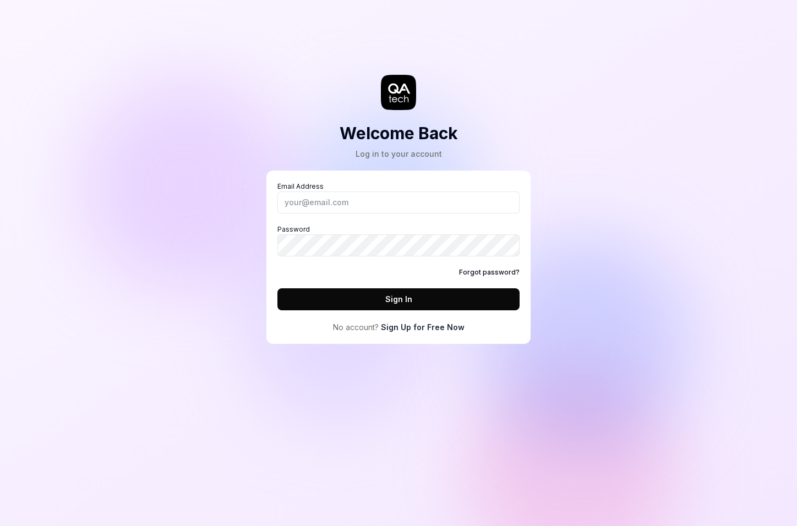  Describe the element at coordinates (398, 202) in the screenshot. I see `input: Email Address` at that location.